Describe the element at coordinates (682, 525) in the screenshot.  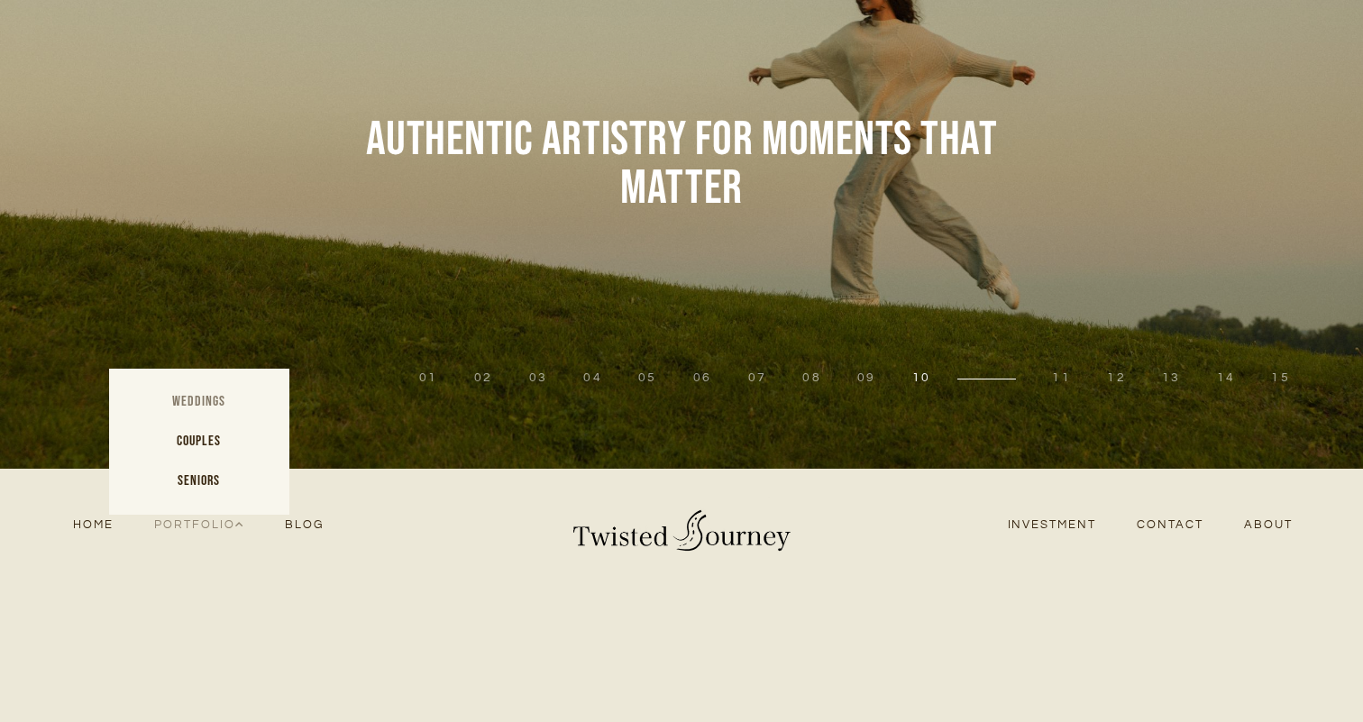
I see `img: Twisted Journey` at that location.